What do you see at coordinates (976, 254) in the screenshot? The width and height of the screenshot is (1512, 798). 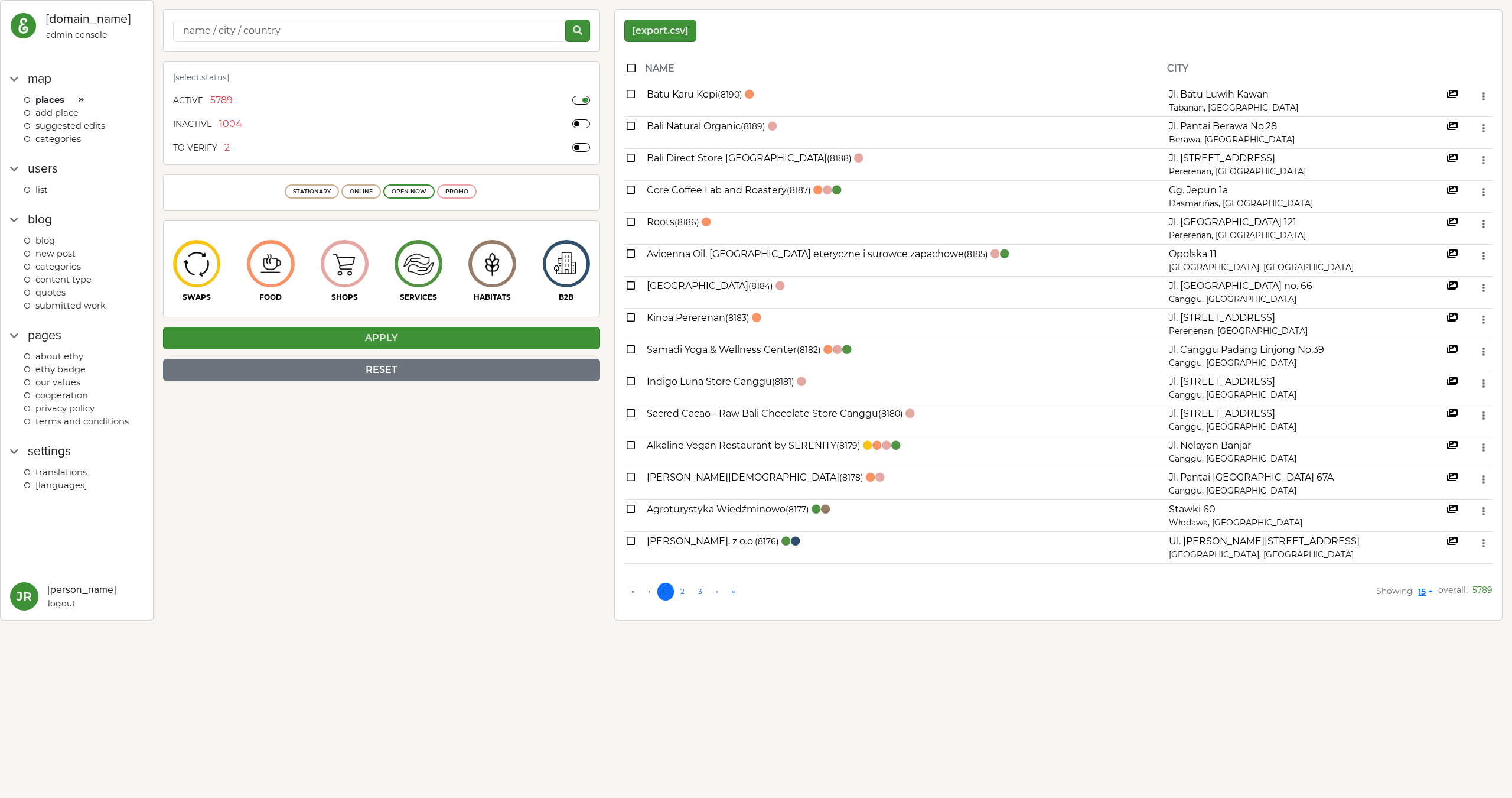 I see `small: (8185)` at bounding box center [976, 254].